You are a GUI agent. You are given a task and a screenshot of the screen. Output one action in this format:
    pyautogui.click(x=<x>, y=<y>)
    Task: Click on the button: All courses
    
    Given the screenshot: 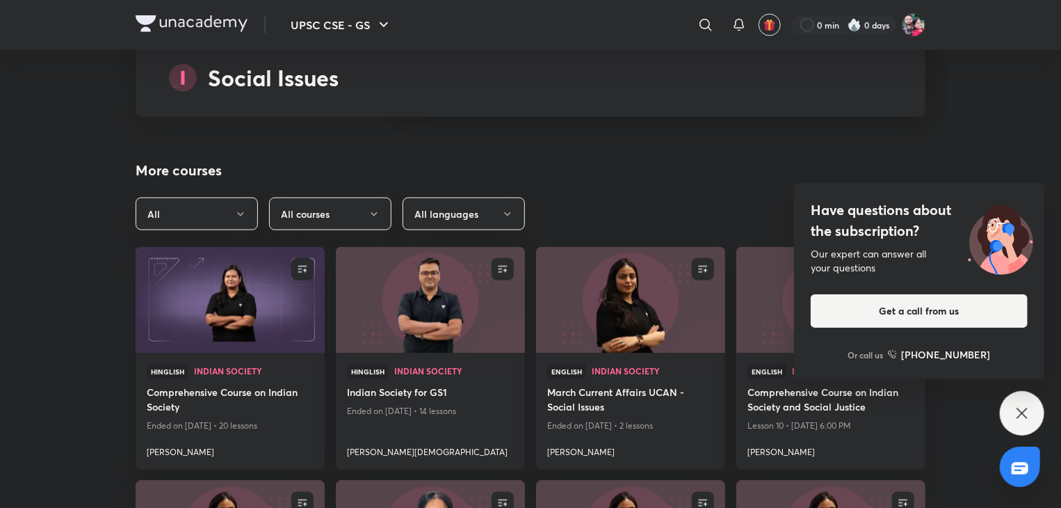 What is the action you would take?
    pyautogui.click(x=330, y=213)
    